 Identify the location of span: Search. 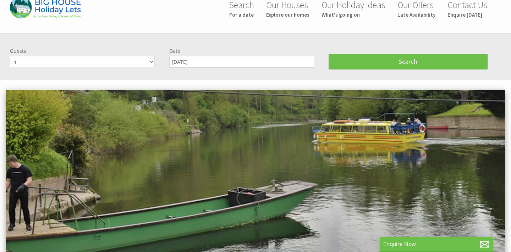
(408, 62).